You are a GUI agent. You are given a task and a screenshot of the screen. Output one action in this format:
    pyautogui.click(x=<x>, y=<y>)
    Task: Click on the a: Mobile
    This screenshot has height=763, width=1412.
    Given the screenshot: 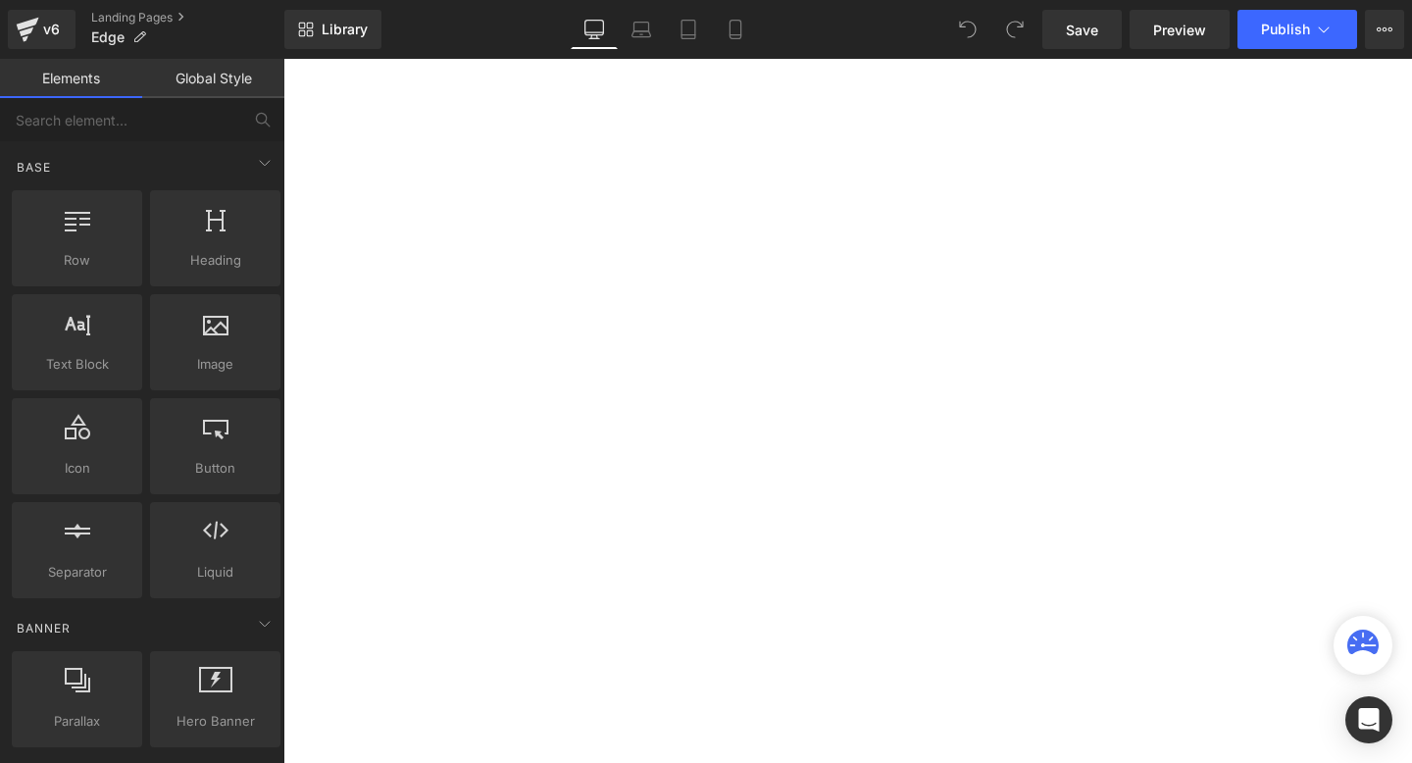 What is the action you would take?
    pyautogui.click(x=735, y=29)
    